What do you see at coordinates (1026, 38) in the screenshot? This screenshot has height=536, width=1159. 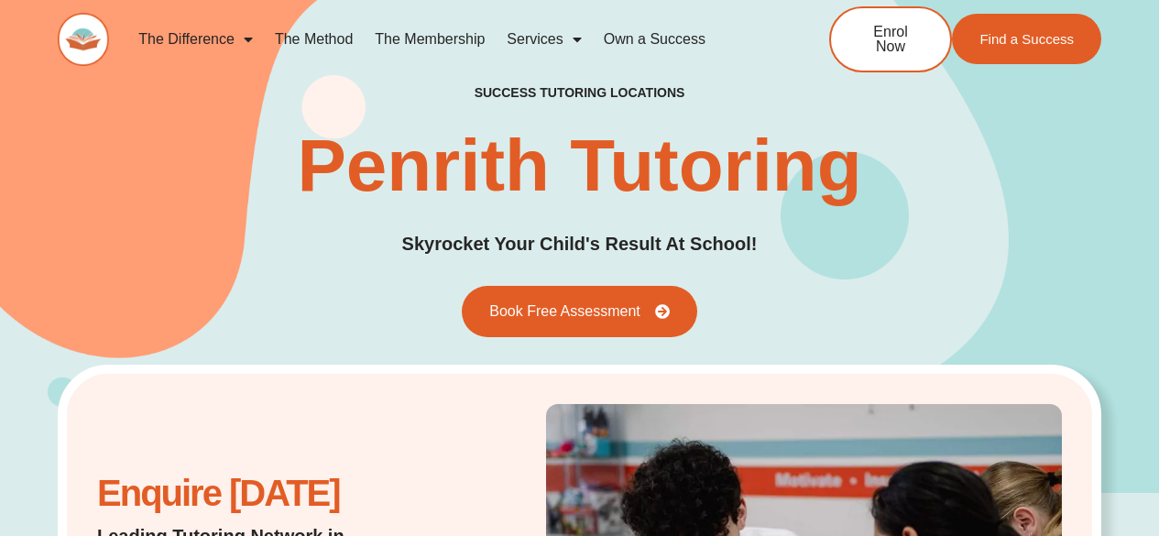 I see `span: Find a Success` at bounding box center [1026, 38].